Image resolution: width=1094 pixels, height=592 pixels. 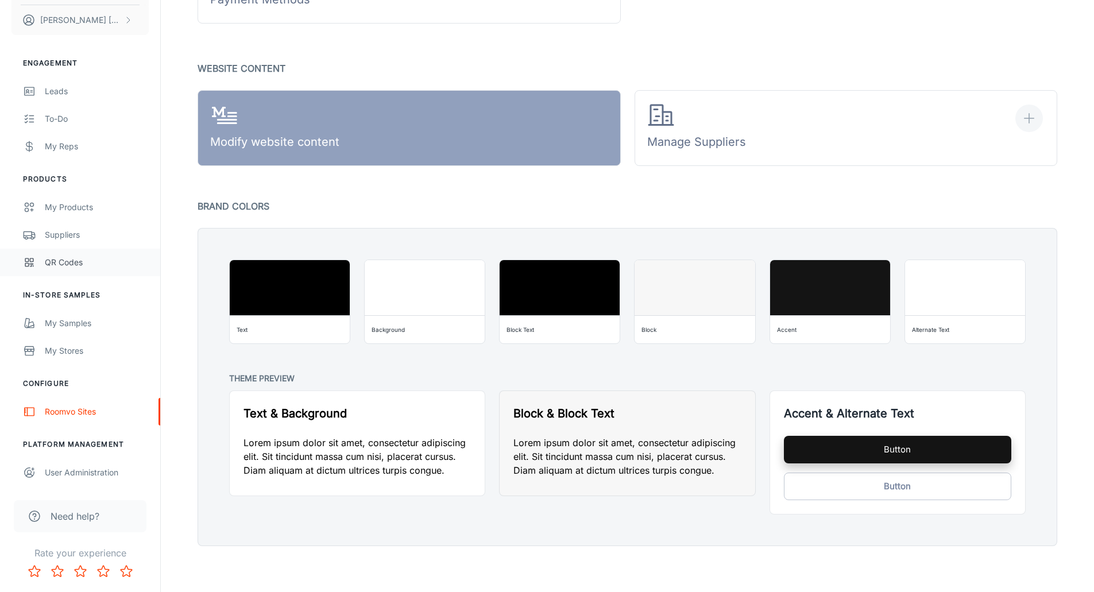 What do you see at coordinates (898, 414) in the screenshot?
I see `h5: Accent & Alternate Text` at bounding box center [898, 414].